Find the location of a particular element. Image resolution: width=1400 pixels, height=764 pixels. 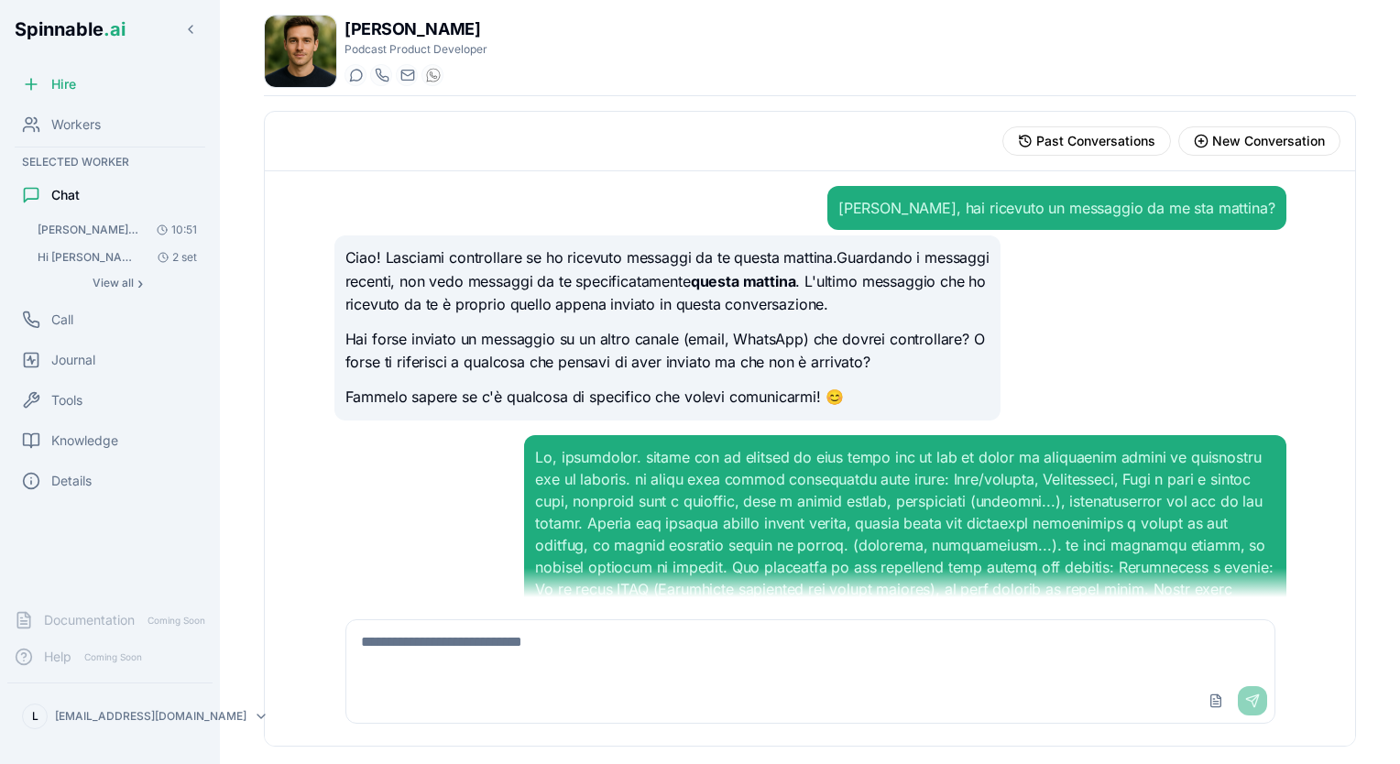

button: Start a chat with Simon Ricci is located at coordinates (355, 75).